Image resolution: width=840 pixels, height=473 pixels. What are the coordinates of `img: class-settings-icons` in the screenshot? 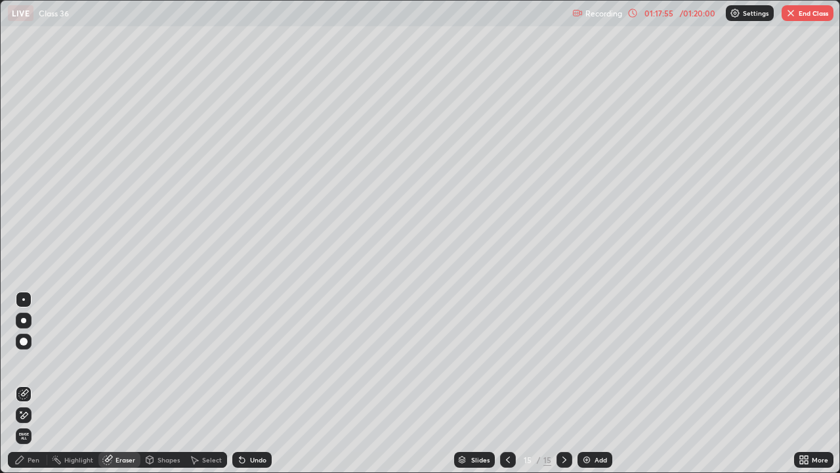 It's located at (735, 13).